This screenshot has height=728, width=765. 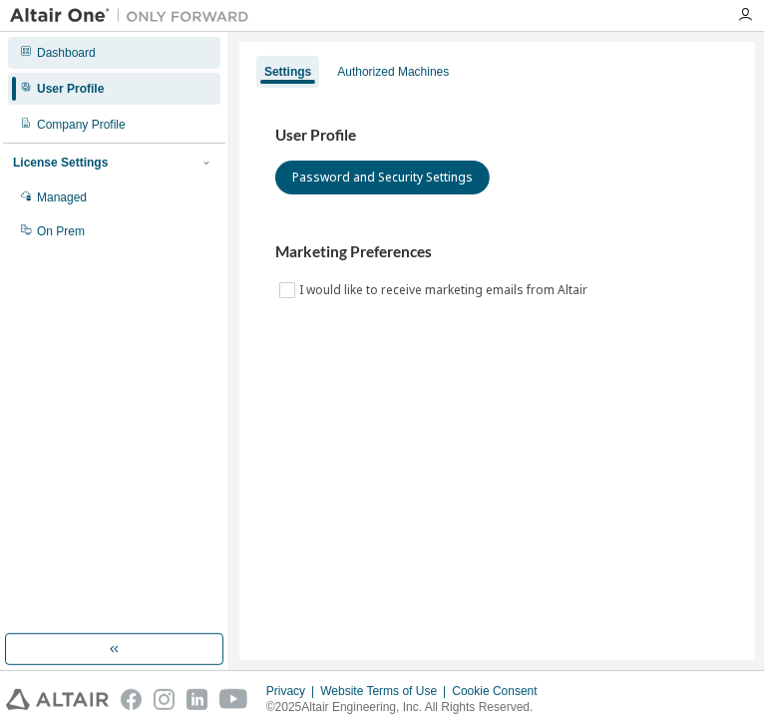 I want to click on div: License Settings, so click(x=60, y=163).